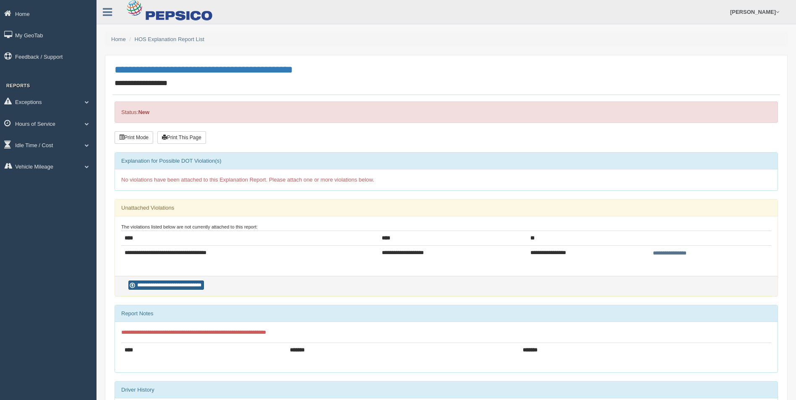 The height and width of the screenshot is (400, 796). What do you see at coordinates (446, 112) in the screenshot?
I see `div: Status:` at bounding box center [446, 112].